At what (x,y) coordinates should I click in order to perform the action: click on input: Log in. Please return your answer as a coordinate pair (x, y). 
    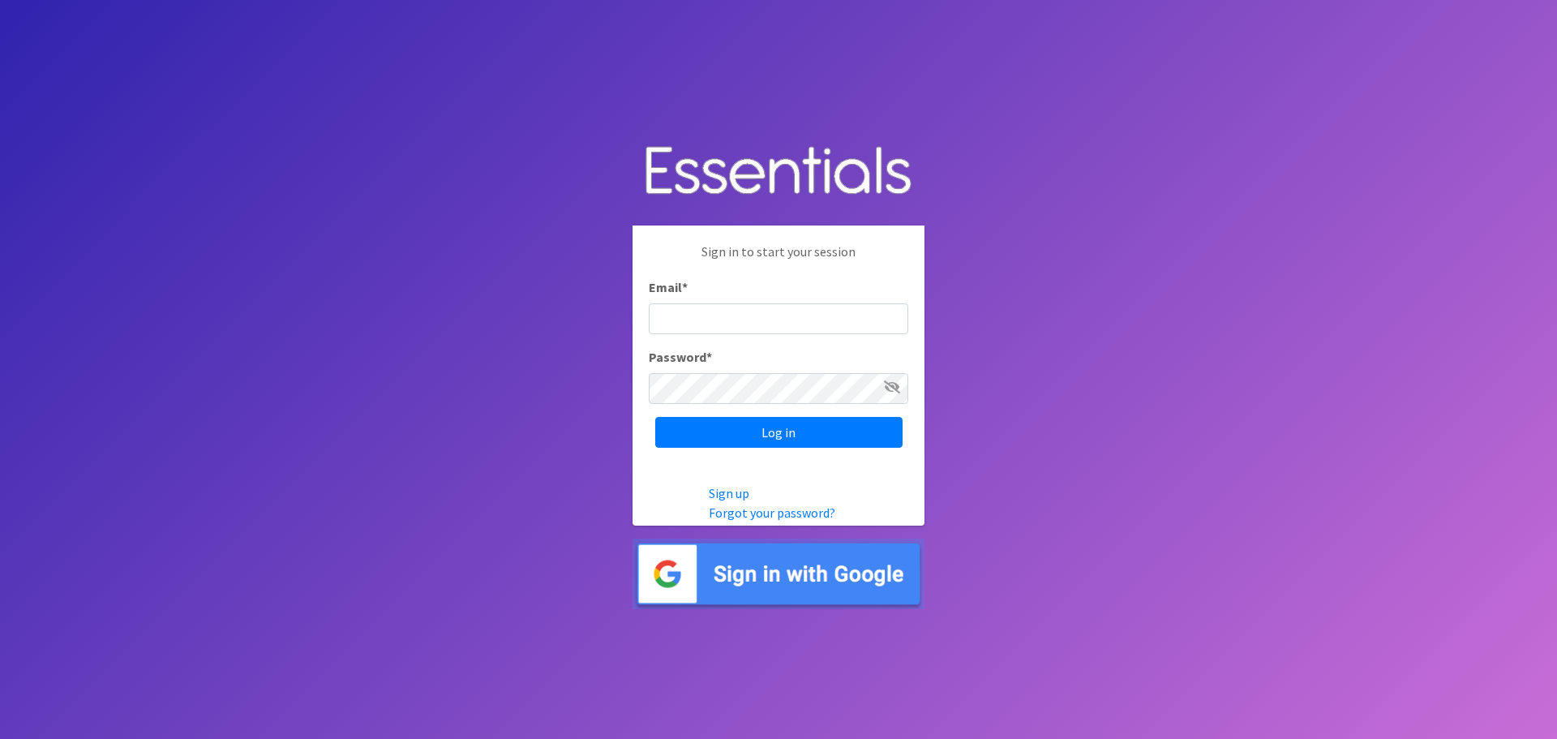
    Looking at the image, I should click on (778, 432).